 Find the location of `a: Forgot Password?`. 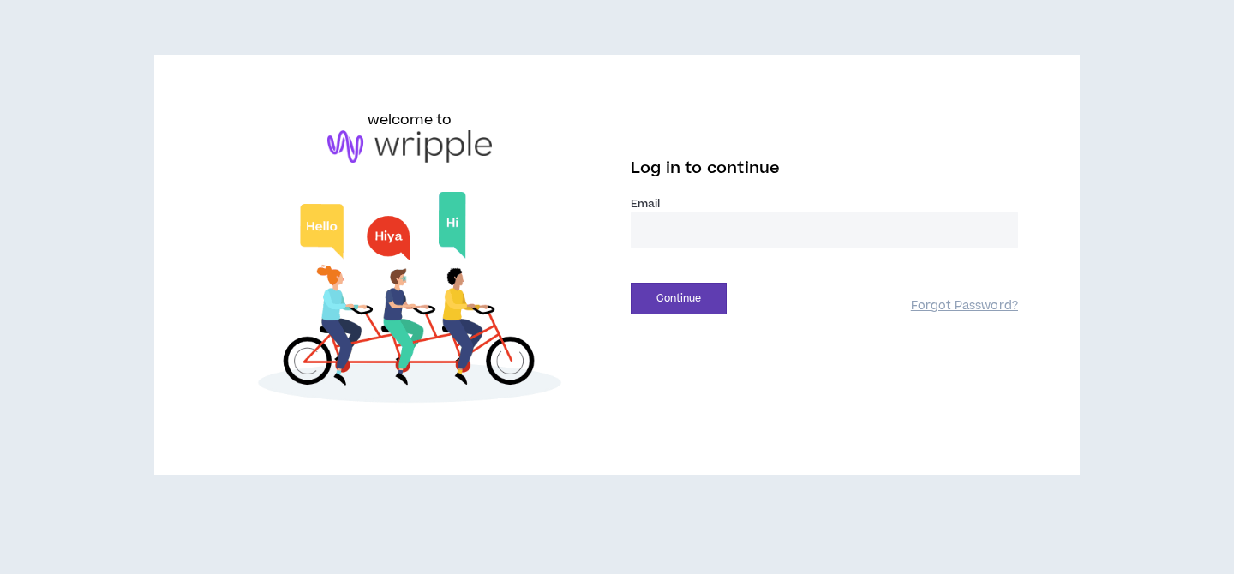

a: Forgot Password? is located at coordinates (964, 306).